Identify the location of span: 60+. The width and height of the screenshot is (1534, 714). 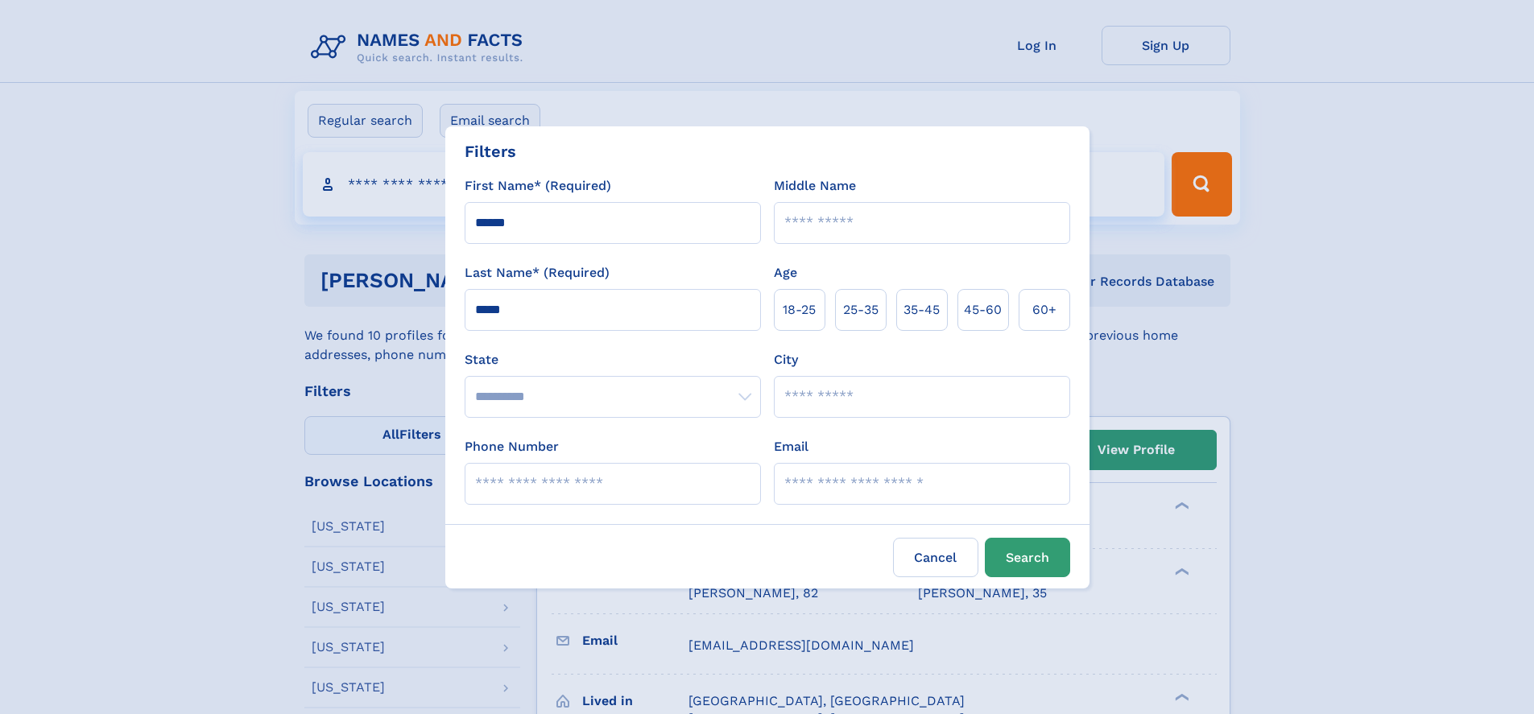
(1045, 310).